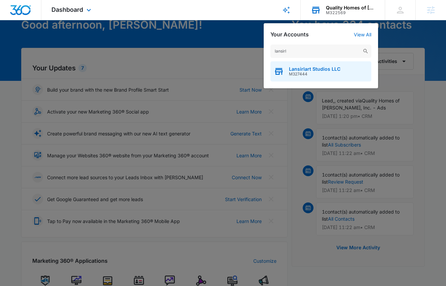 The width and height of the screenshot is (446, 286). I want to click on a: View All, so click(363, 34).